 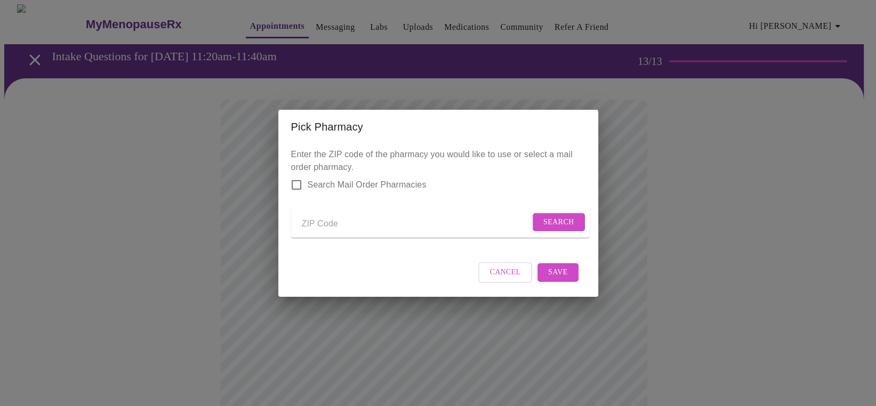 I want to click on span: Save, so click(x=558, y=272).